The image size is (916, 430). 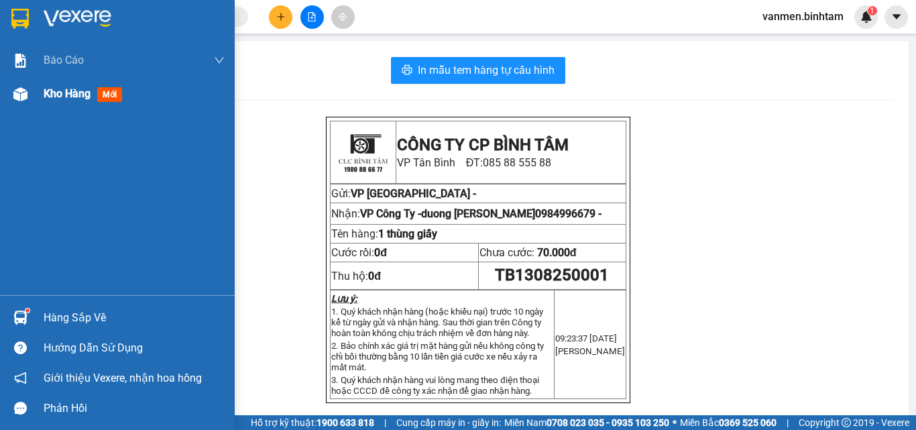 I want to click on span: 1. Quý khách nhận hàng (hoặc khiếu nại) trước 10 ngày kể từ ngày gửi và nhận hàng. Sau thời gian ..., so click(x=437, y=322).